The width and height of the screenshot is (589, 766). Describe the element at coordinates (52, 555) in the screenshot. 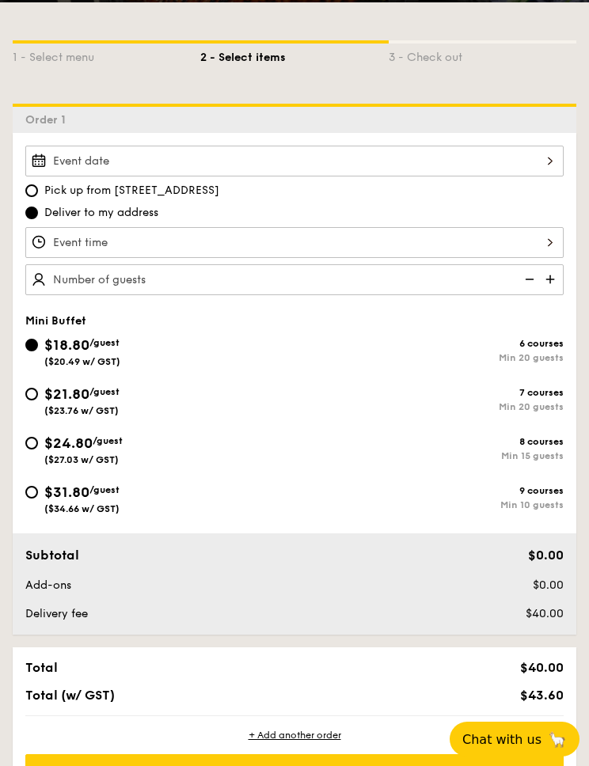

I see `span: Subtotal` at that location.